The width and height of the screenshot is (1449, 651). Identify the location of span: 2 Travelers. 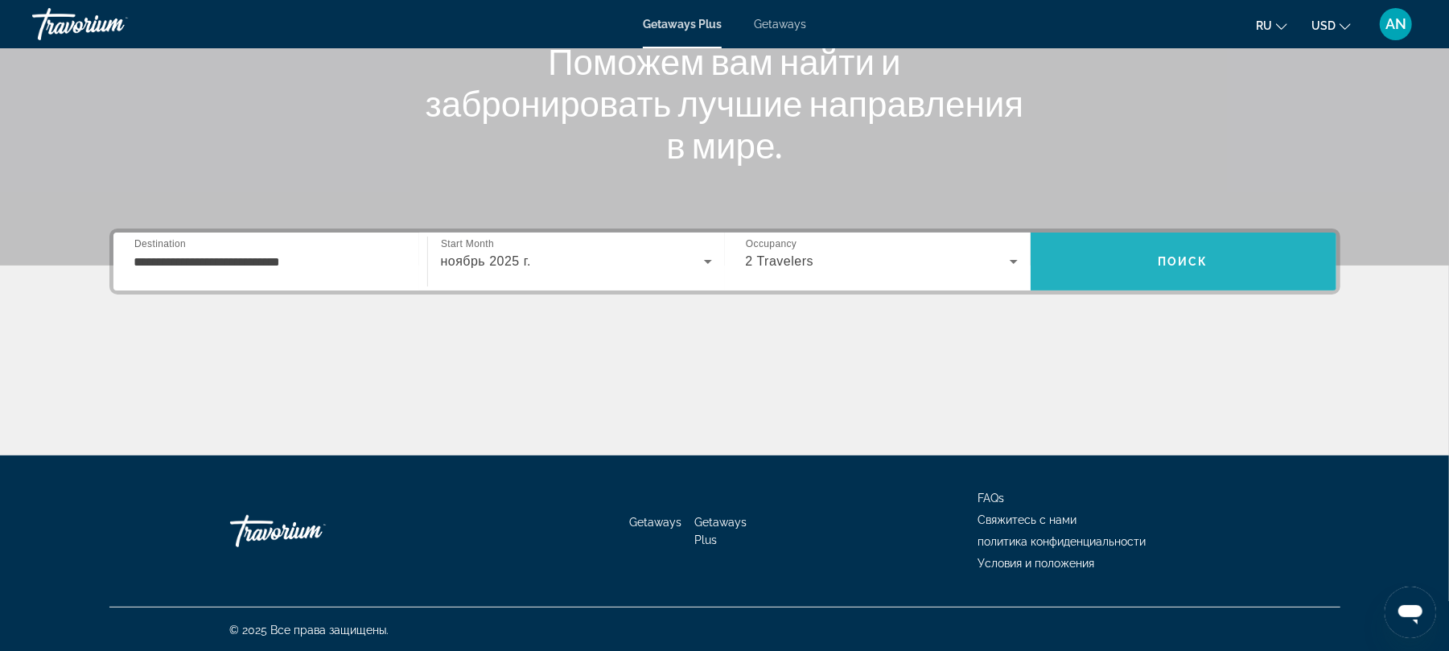
(780, 261).